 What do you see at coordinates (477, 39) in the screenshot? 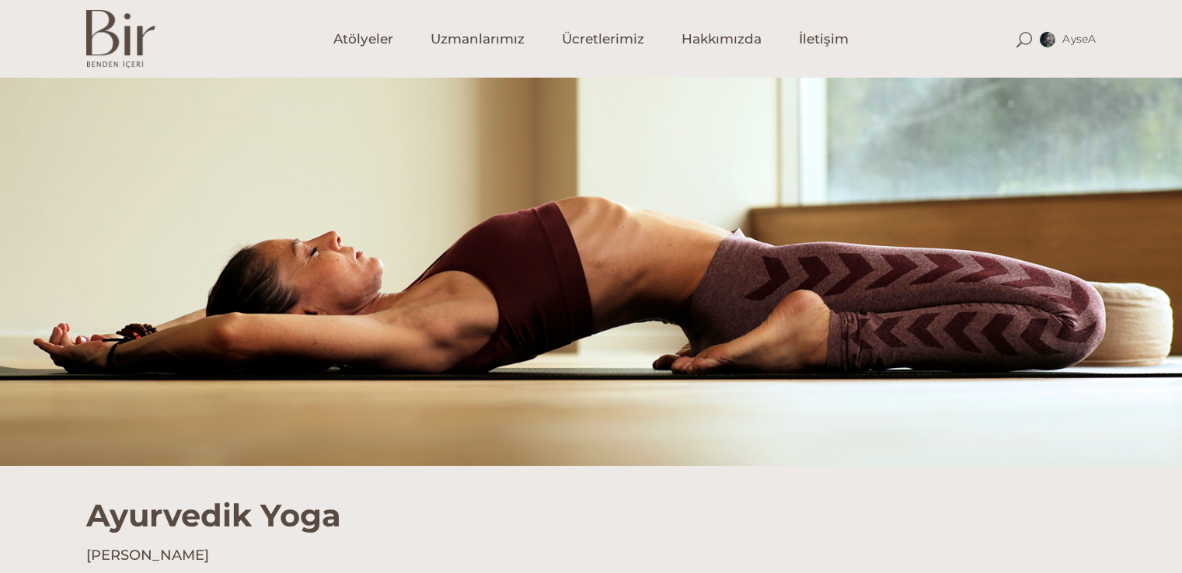
I see `span: Uzmanlarımız` at bounding box center [477, 39].